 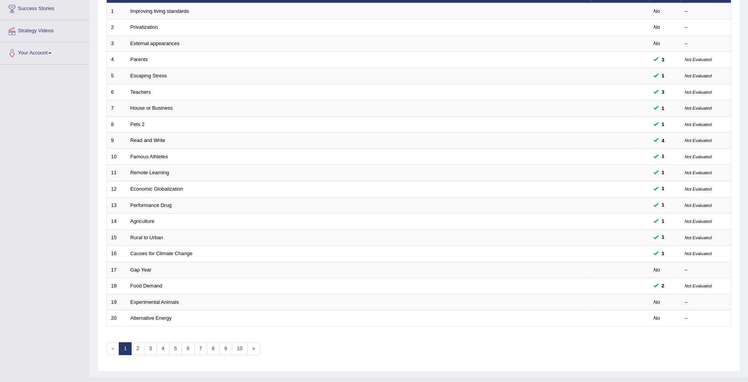 What do you see at coordinates (116, 287) in the screenshot?
I see `td: 18` at bounding box center [116, 287].